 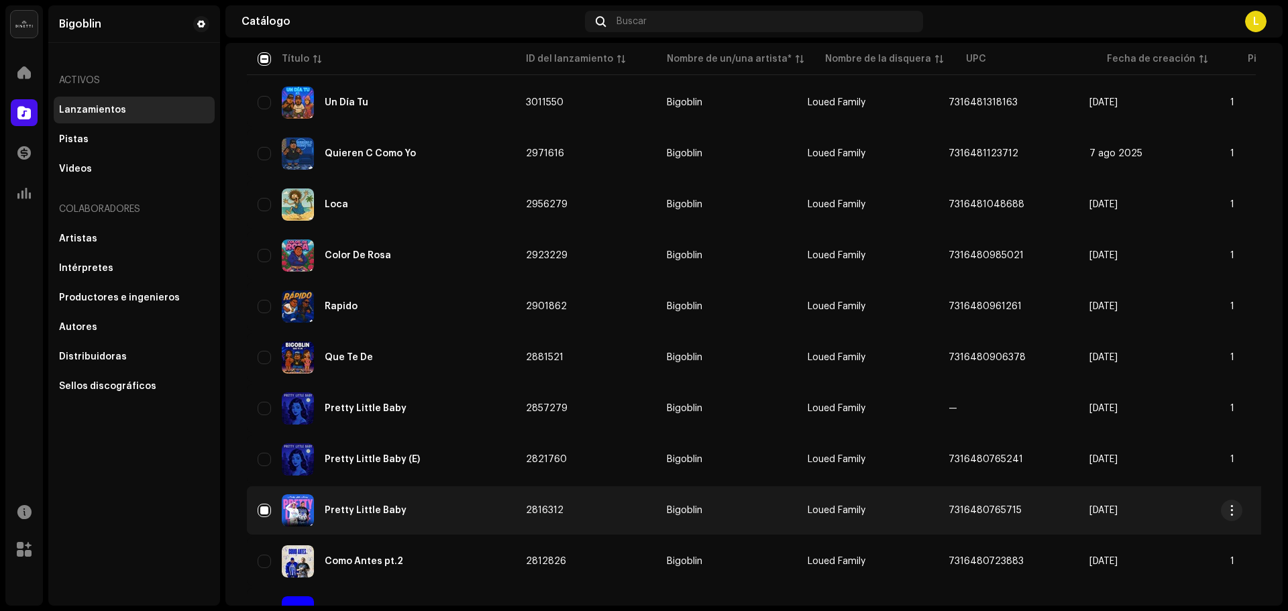 I want to click on img: e6d50463-8c0d-4896-b7f4-44c02665948d, so click(x=298, y=408).